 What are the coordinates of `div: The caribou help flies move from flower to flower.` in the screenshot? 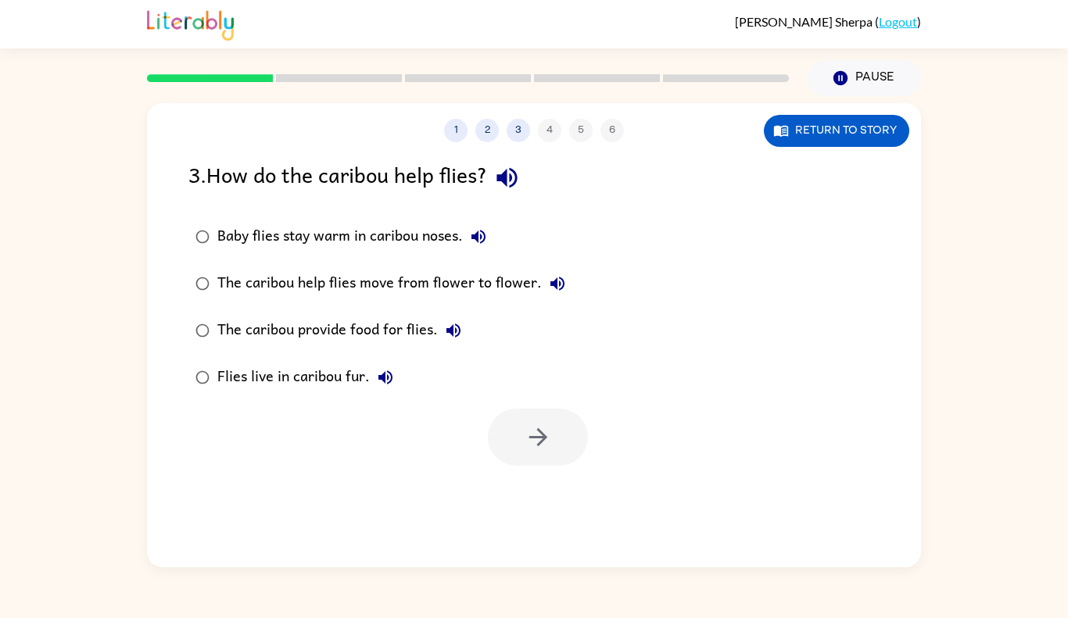 It's located at (395, 284).